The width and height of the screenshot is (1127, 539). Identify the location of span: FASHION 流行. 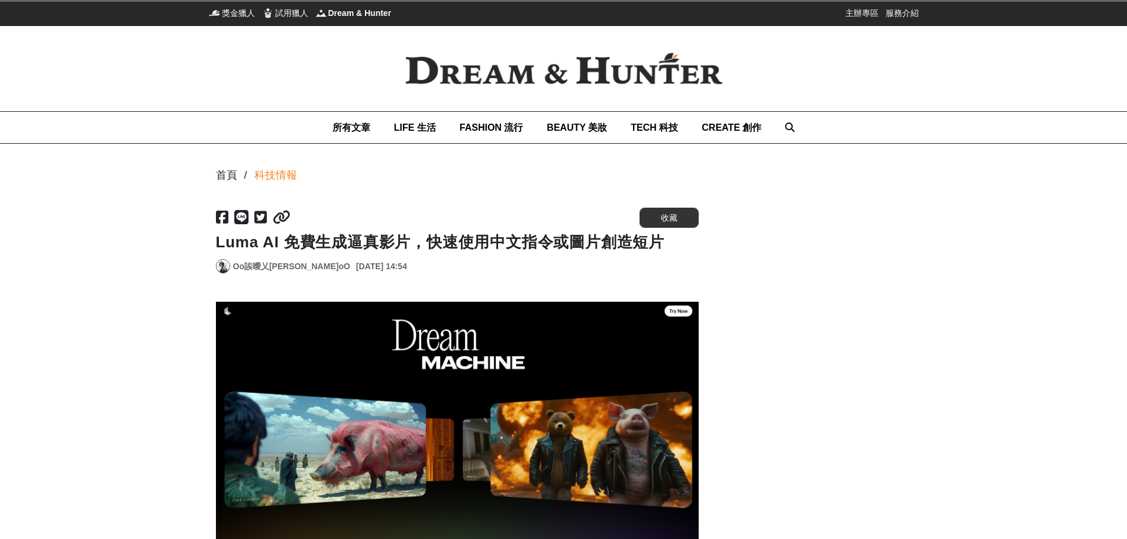
(492, 127).